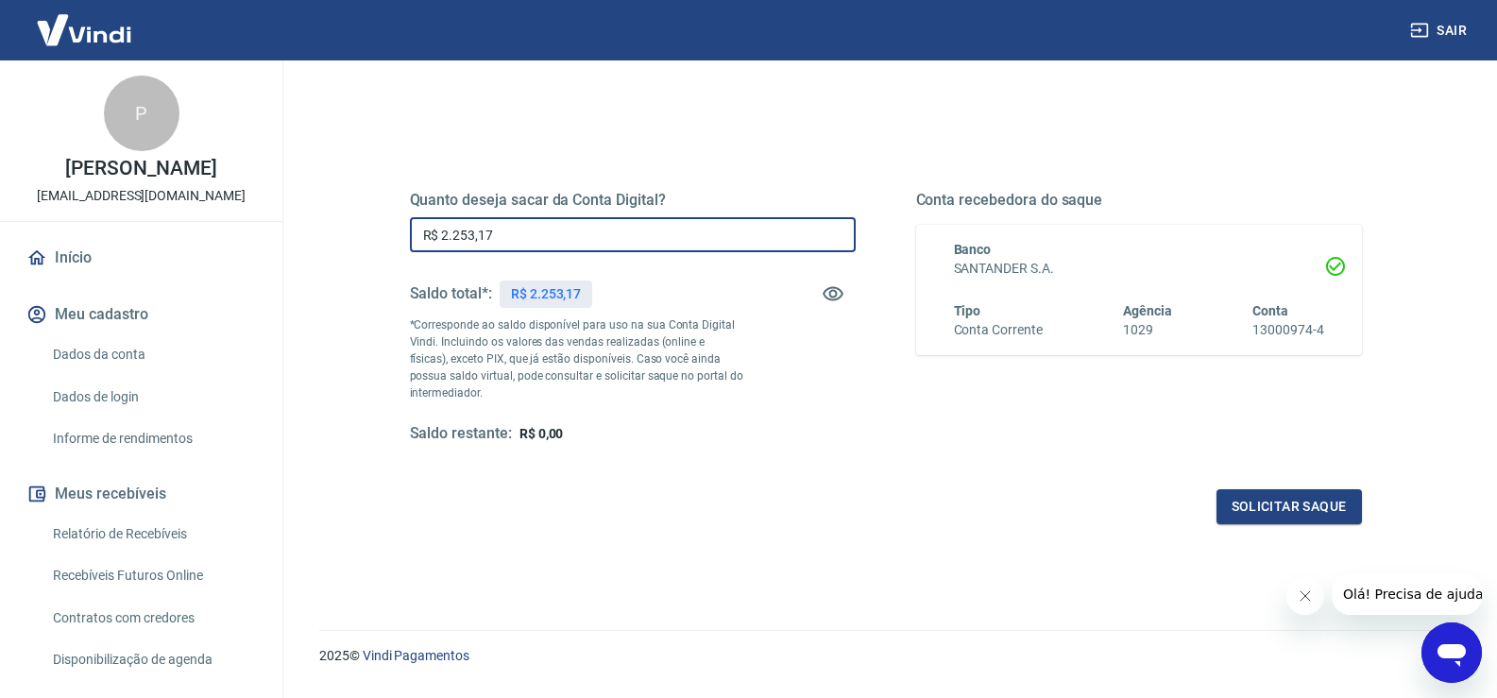 This screenshot has width=1497, height=698. I want to click on span: R$ 0,00, so click(541, 434).